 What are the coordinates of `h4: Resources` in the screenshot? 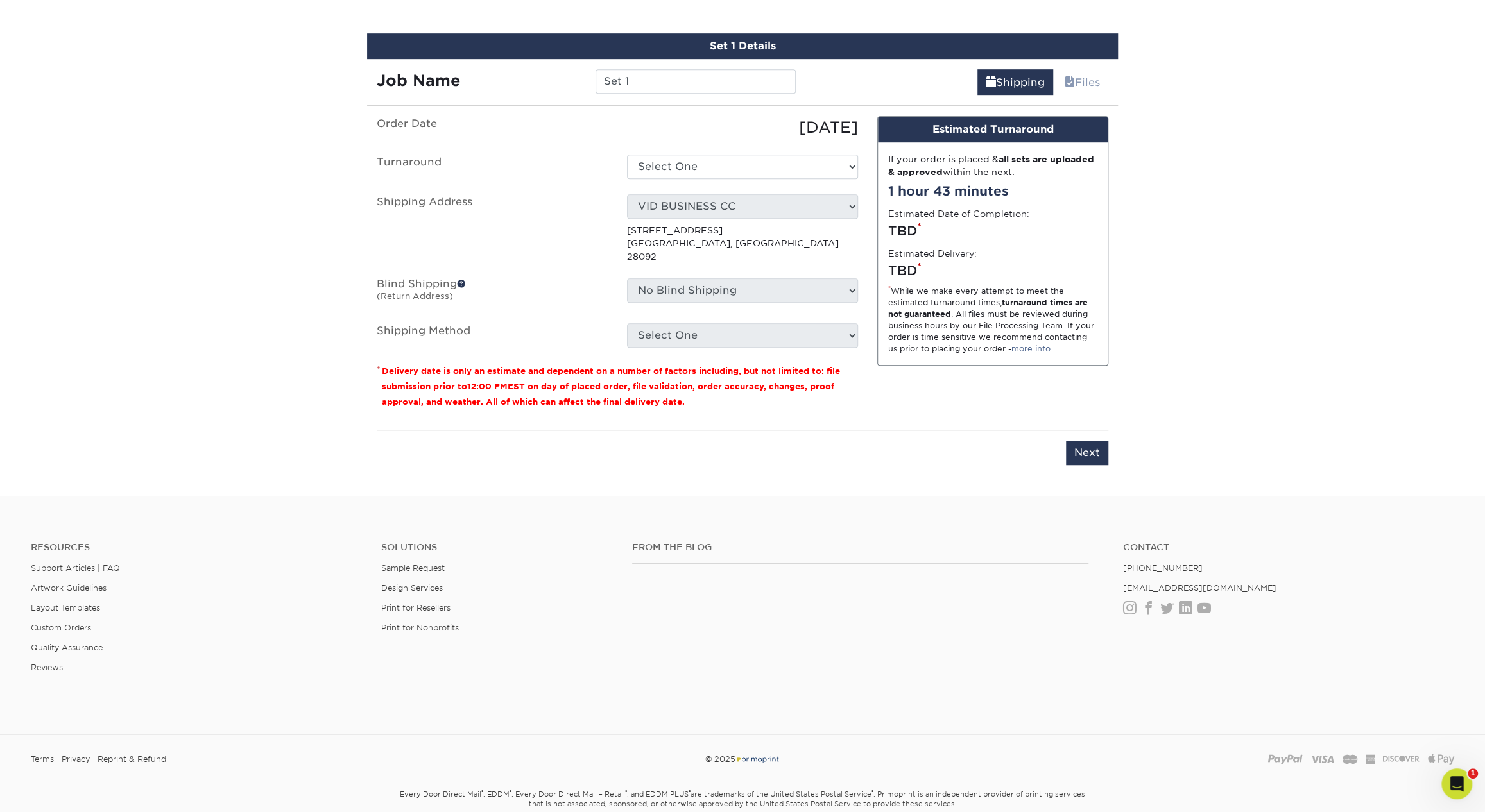 It's located at (196, 547).